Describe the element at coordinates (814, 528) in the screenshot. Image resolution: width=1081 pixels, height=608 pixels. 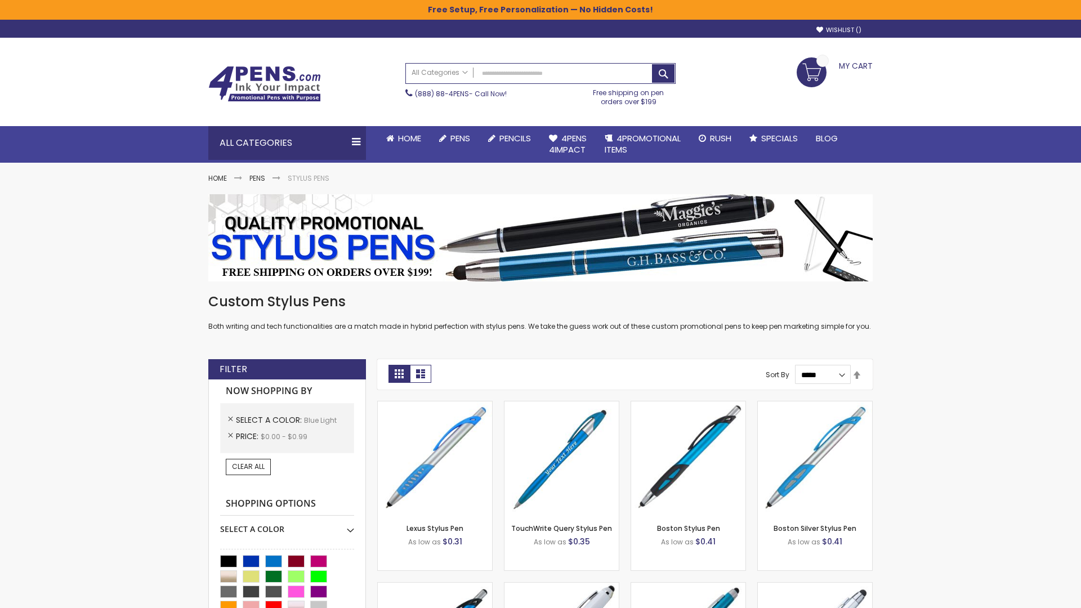
I see `a: Boston Silver Stylus Pen` at that location.